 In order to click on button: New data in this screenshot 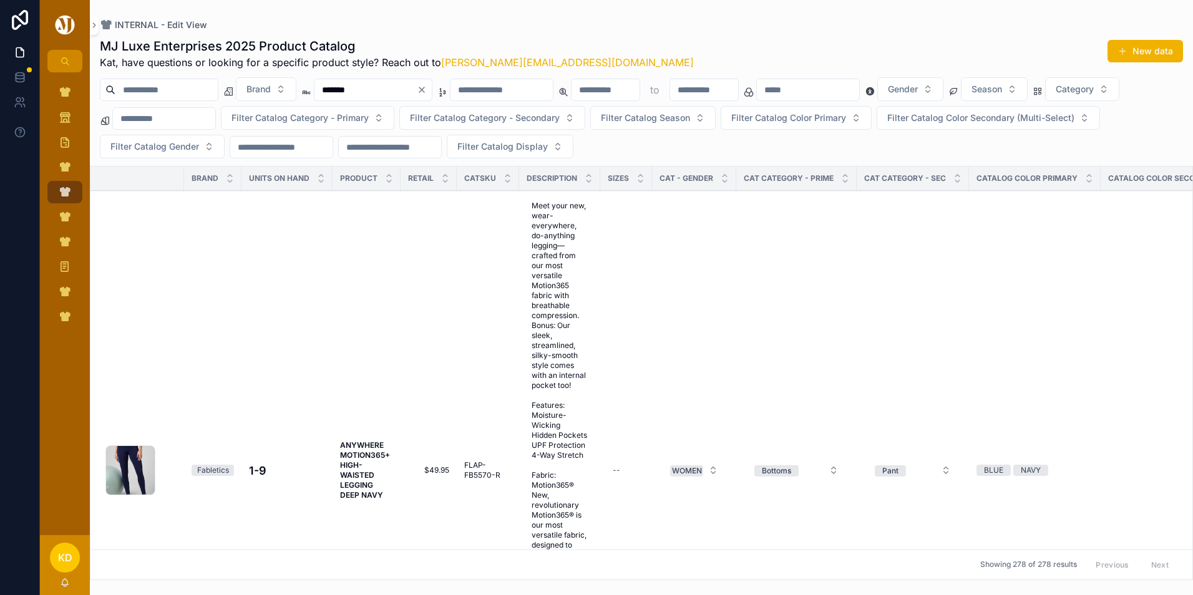, I will do `click(1145, 51)`.